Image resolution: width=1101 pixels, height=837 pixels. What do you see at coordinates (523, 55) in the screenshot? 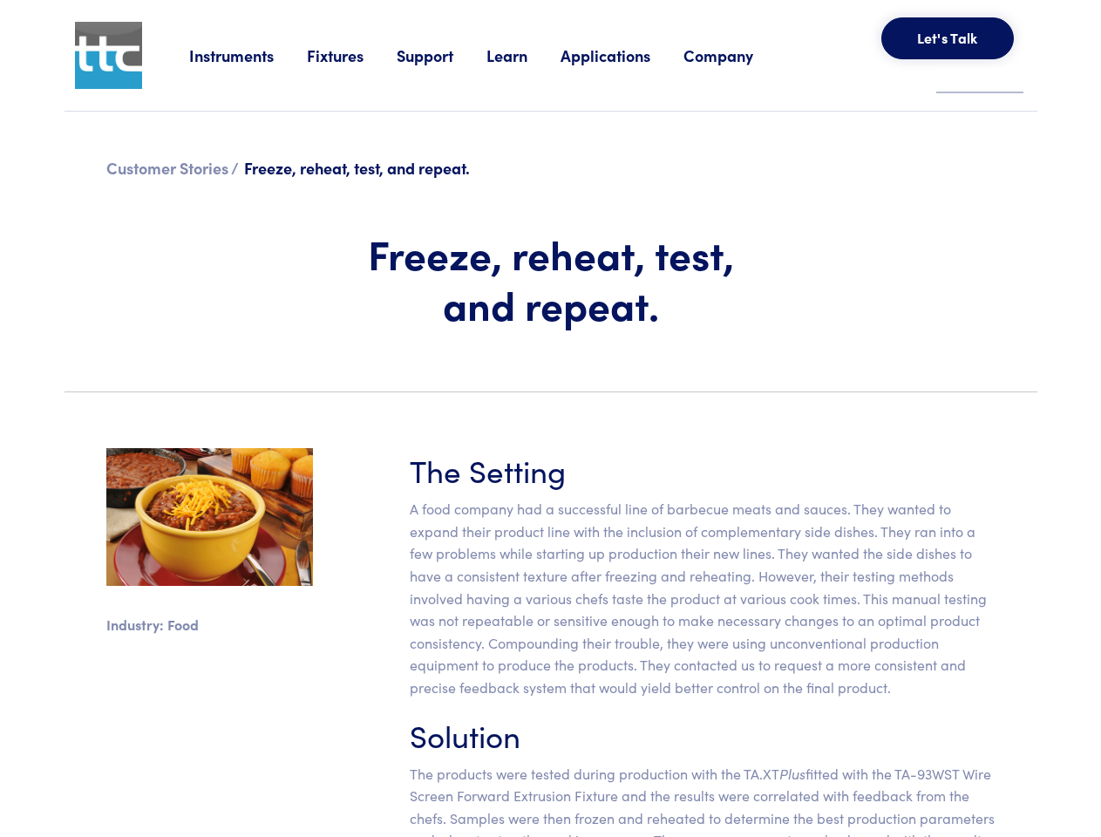
I see `a: Learn` at bounding box center [523, 55].